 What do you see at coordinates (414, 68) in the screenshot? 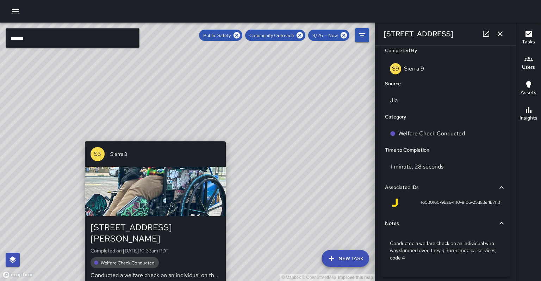
I see `p: Sierra 9` at bounding box center [414, 68].